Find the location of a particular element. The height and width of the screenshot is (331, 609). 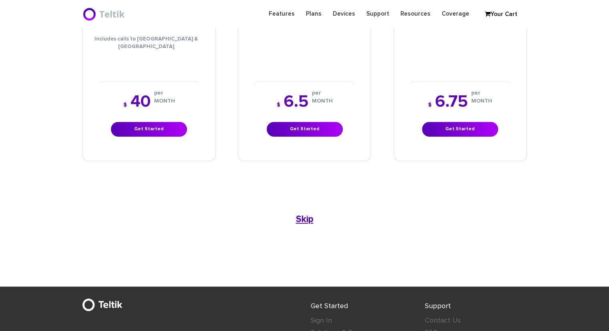

a: Support is located at coordinates (378, 14).